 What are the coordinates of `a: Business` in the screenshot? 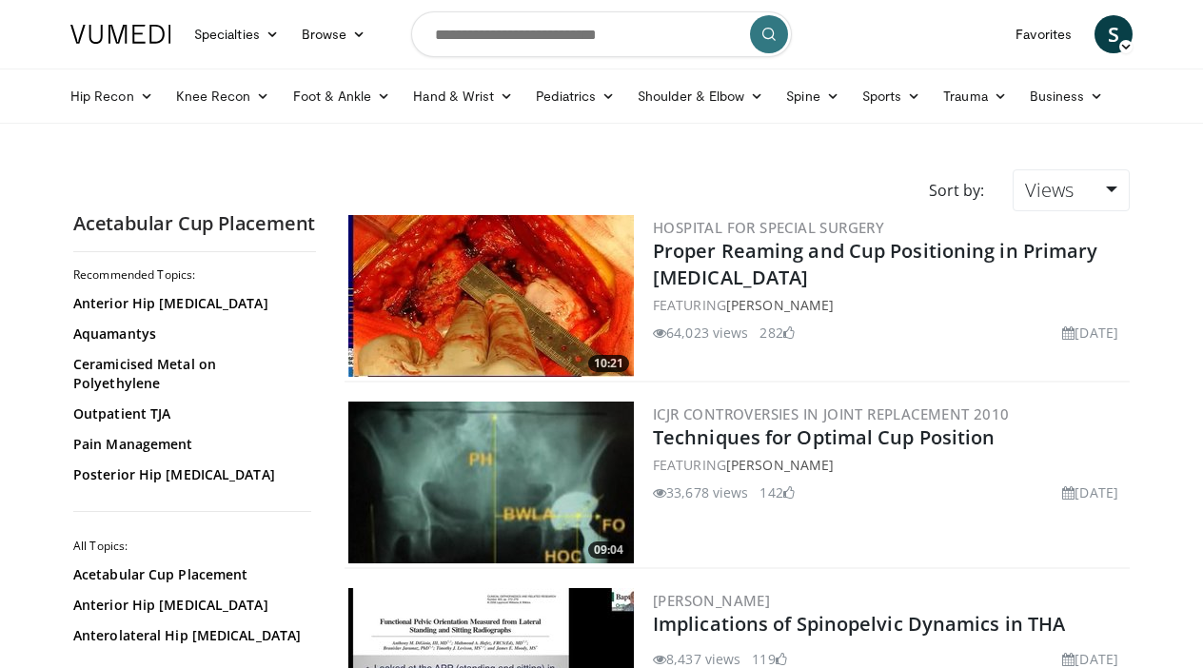 It's located at (1067, 96).